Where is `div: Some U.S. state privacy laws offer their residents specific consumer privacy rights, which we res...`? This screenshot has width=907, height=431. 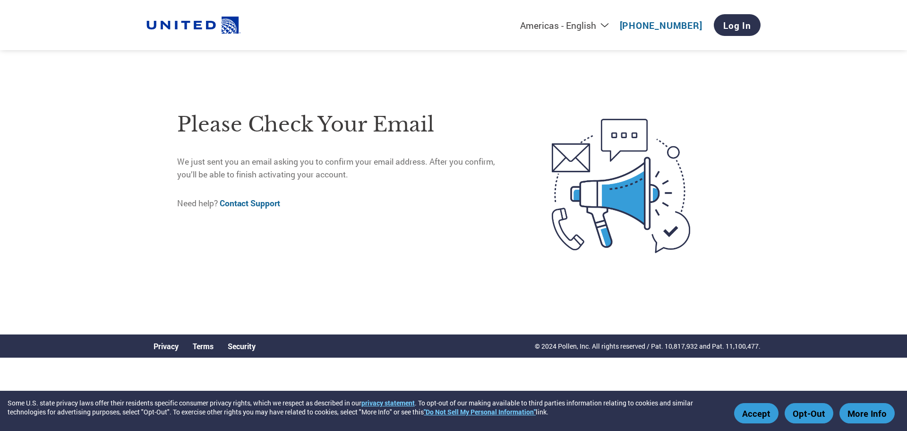 div: Some U.S. state privacy laws offer their residents specific consumer privacy rights, which we res... is located at coordinates (369, 407).